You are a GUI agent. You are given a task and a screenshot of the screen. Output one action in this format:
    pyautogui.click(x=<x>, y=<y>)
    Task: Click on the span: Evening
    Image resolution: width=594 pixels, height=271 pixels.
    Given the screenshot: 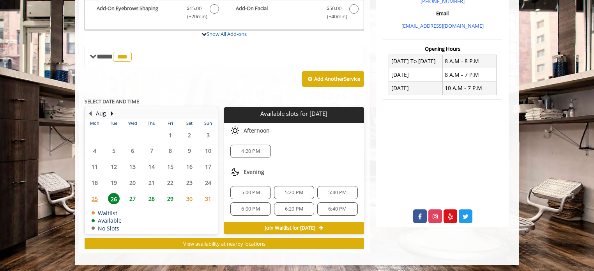 What is the action you would take?
    pyautogui.click(x=254, y=172)
    